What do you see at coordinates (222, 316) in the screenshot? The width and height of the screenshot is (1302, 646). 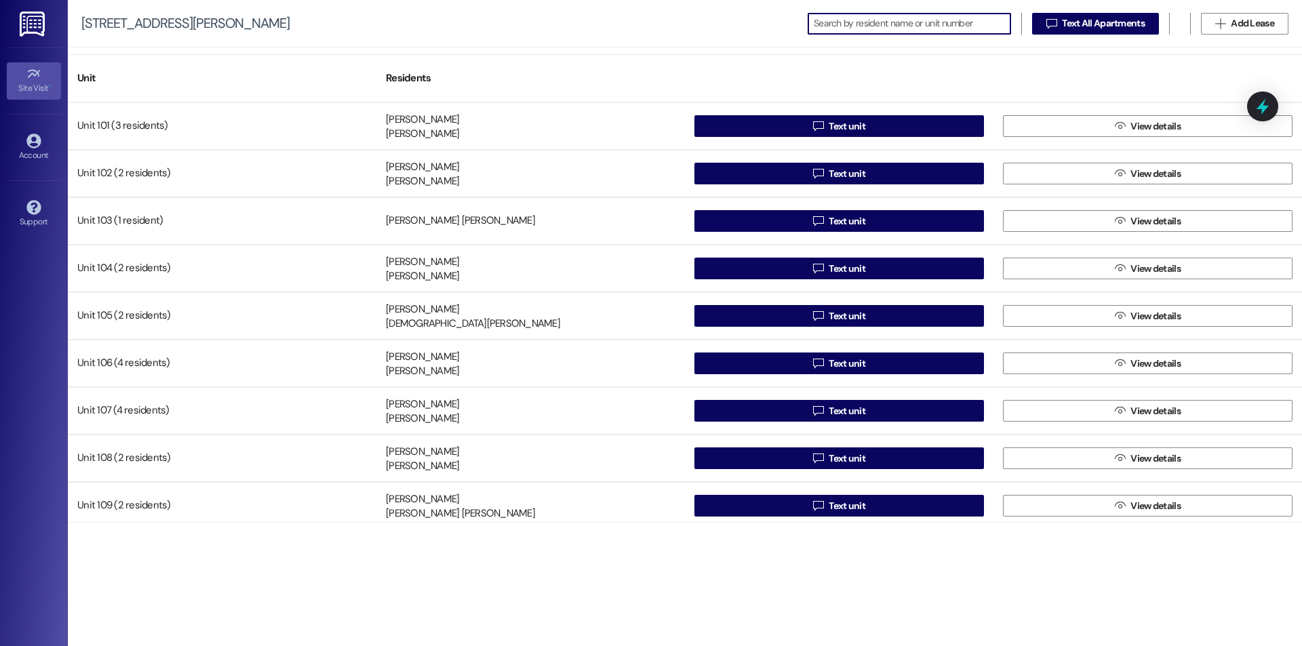 I see `div: Unit 105 (2 residents)` at bounding box center [222, 316].